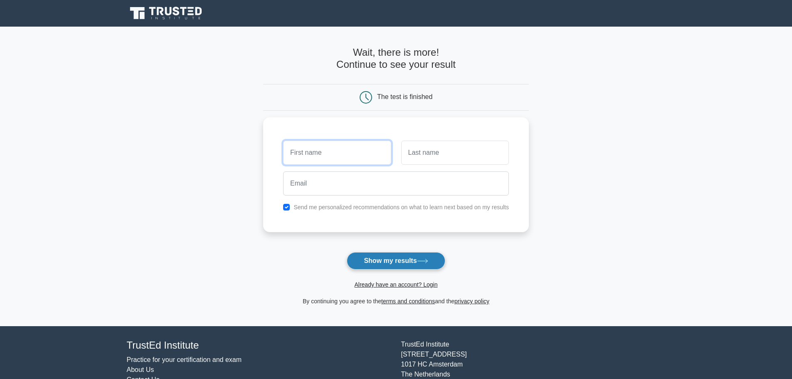 This screenshot has height=379, width=792. I want to click on button: Show my results, so click(396, 261).